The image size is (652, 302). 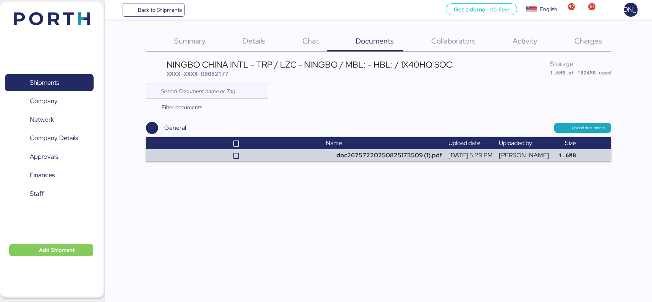 I want to click on span: Name, so click(x=334, y=143).